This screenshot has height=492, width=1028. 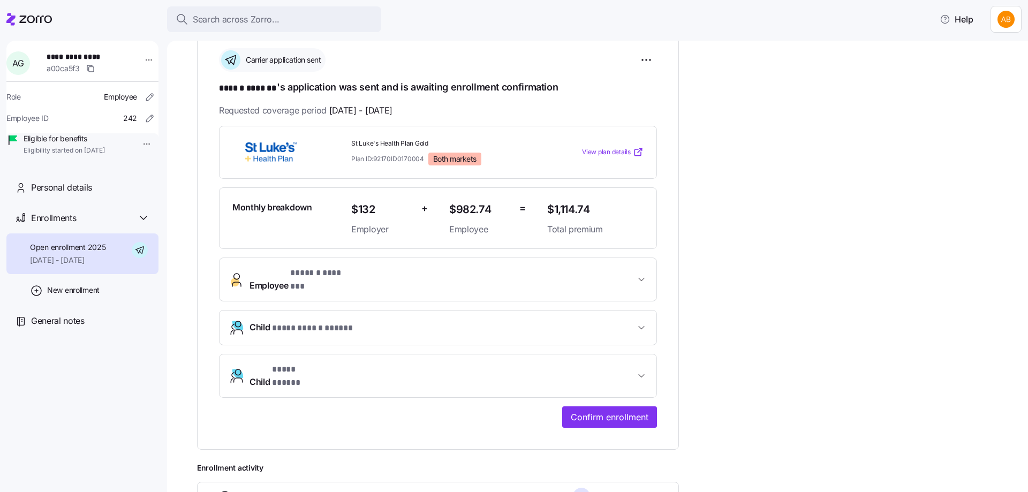 I want to click on img: 42a6513890f28a9d591cc60790ab6045, so click(x=1006, y=19).